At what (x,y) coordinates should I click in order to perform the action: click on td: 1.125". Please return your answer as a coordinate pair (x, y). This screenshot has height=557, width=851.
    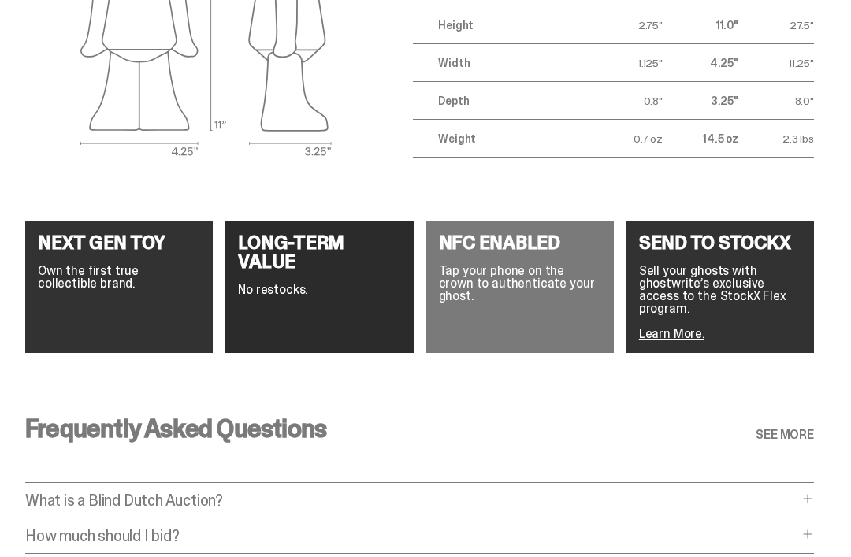
    Looking at the image, I should click on (625, 64).